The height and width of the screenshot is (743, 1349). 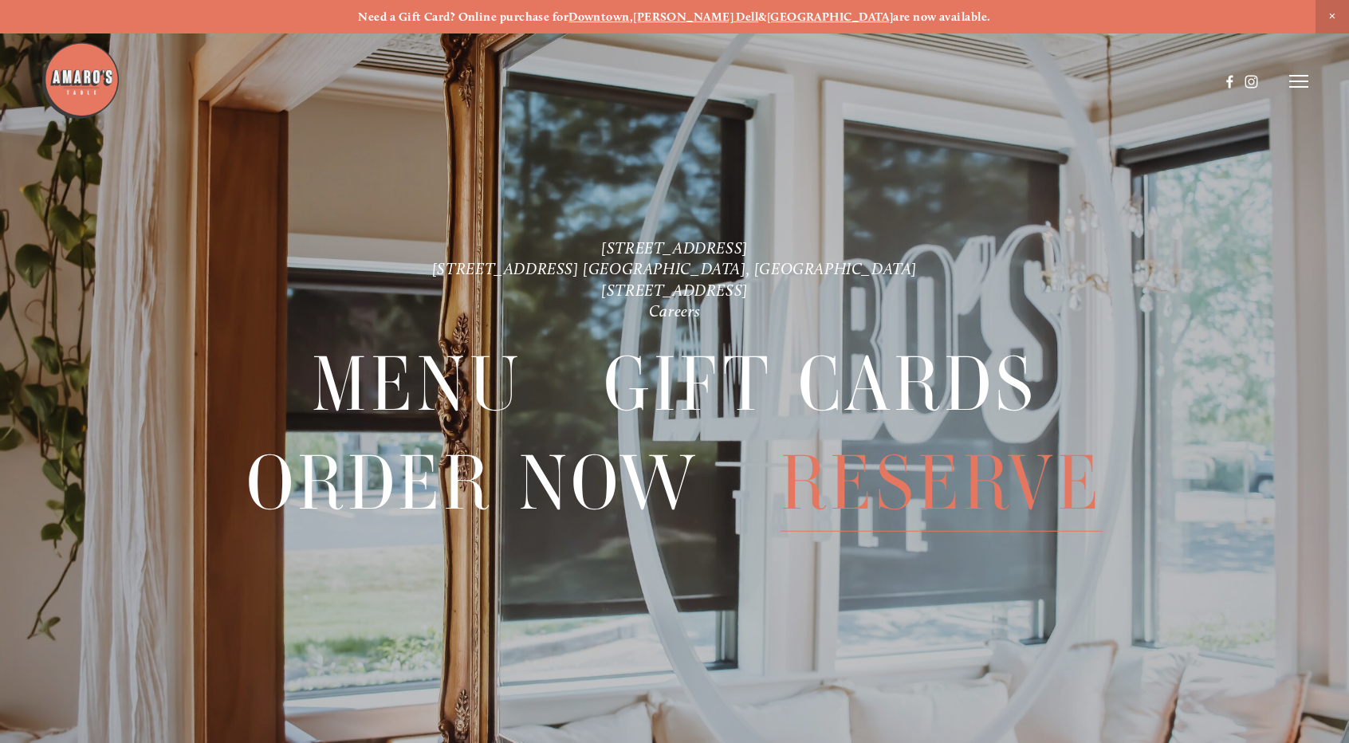 What do you see at coordinates (675, 311) in the screenshot?
I see `a: Careers` at bounding box center [675, 311].